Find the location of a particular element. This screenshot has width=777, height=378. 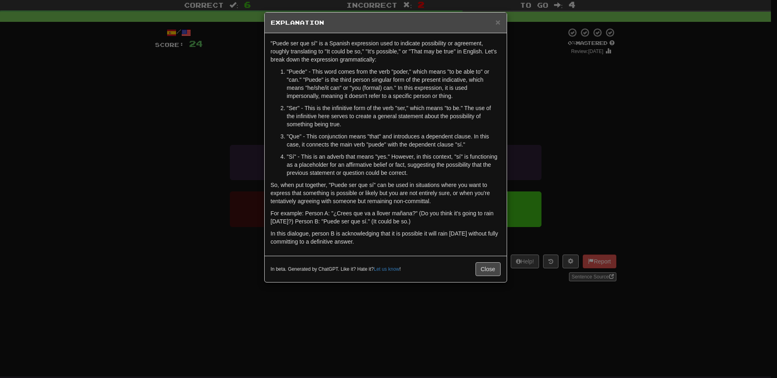

p: "Puede" - This word comes from the verb "poder," which means "to be able to" or "can." "Puede" is... is located at coordinates (394, 84).